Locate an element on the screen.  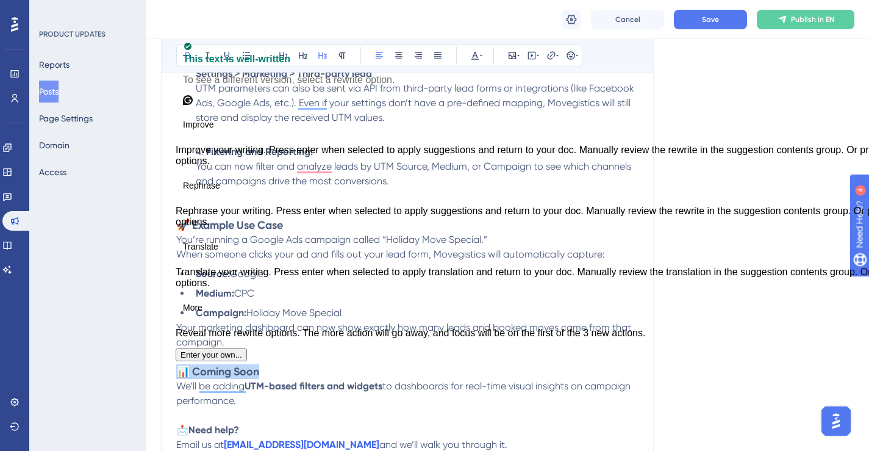
div: 4 is located at coordinates (87, 11).